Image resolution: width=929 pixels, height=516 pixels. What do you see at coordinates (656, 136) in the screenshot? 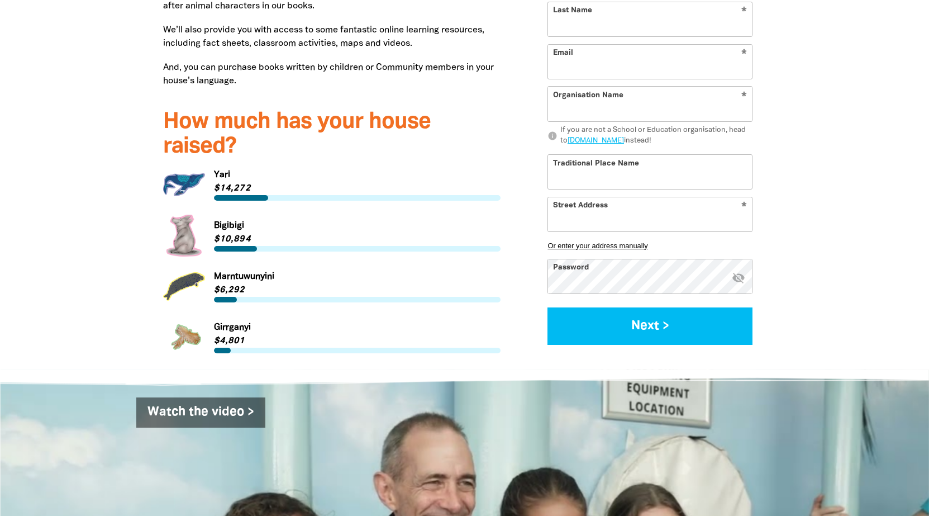
I see `div: If you are not a School or Education organisation, head to instead!` at bounding box center [656, 136].